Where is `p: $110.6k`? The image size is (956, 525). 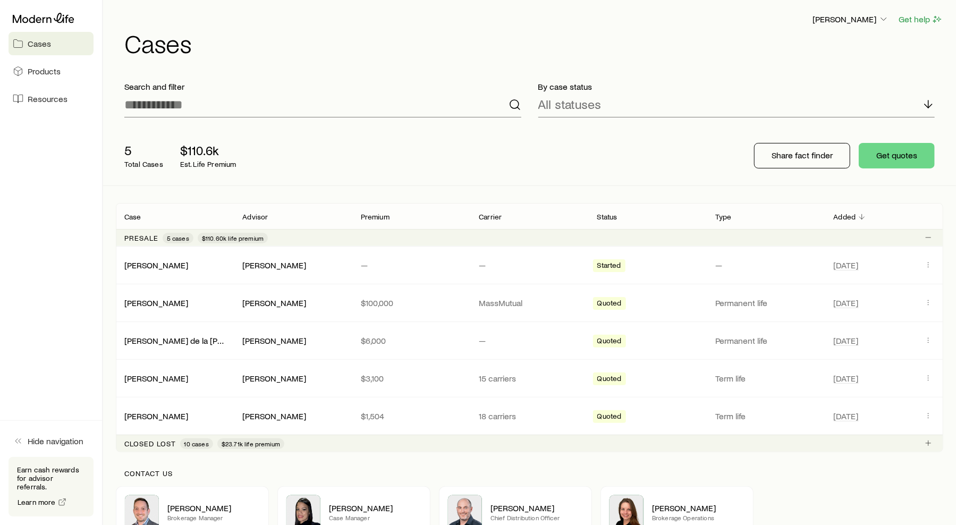 p: $110.6k is located at coordinates (208, 150).